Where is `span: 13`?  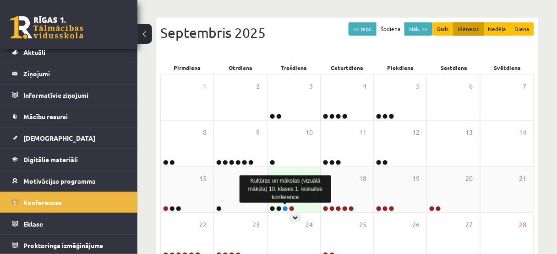 span: 13 is located at coordinates (469, 133).